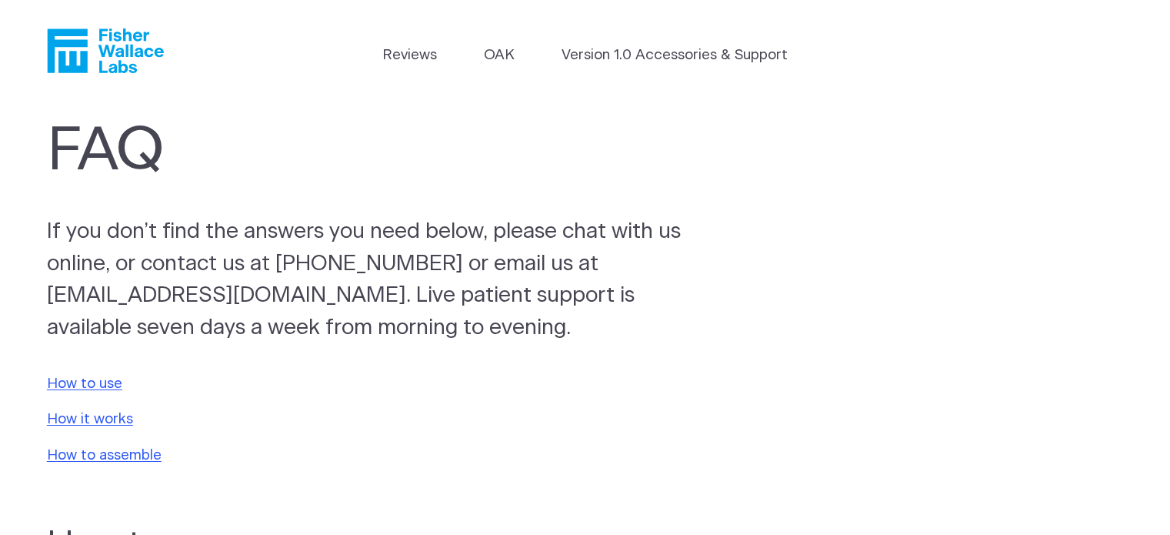 The height and width of the screenshot is (535, 1170). I want to click on a: How to use, so click(85, 383).